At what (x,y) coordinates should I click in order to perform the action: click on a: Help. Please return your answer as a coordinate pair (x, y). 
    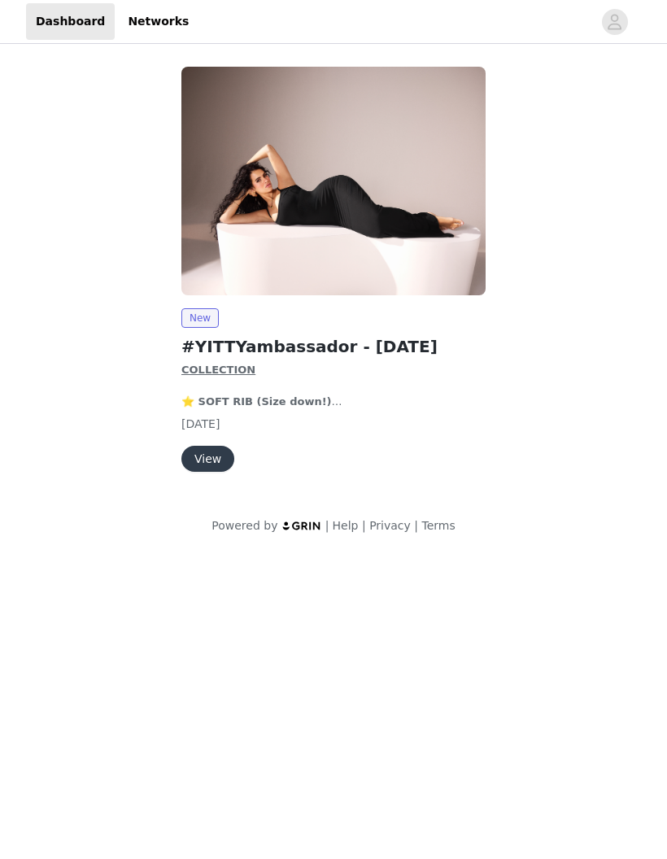
    Looking at the image, I should click on (346, 525).